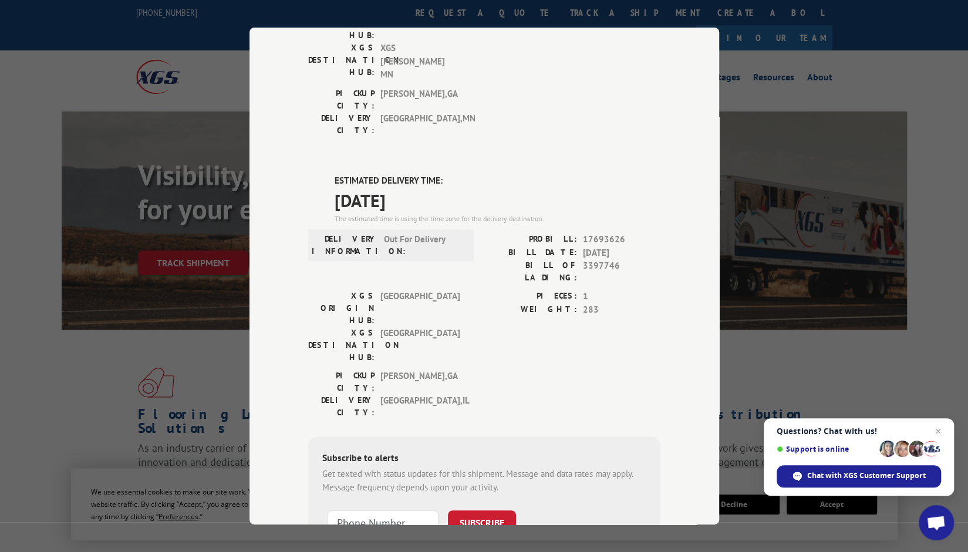 This screenshot has width=968, height=552. I want to click on span: Chat with XGS Customer Support, so click(866, 476).